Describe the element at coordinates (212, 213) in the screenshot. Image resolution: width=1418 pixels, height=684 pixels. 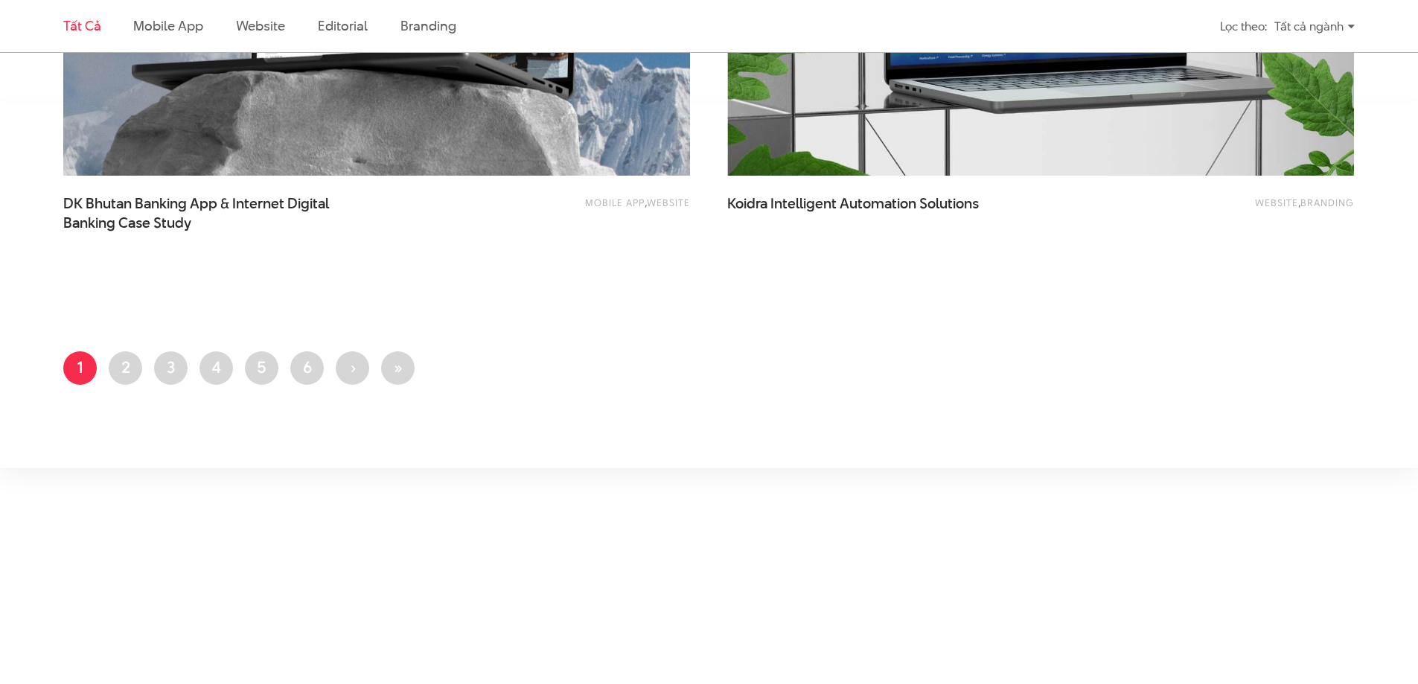
I see `a: DK Bhutan Banking App & Internet DigitalBanking Case Study` at that location.